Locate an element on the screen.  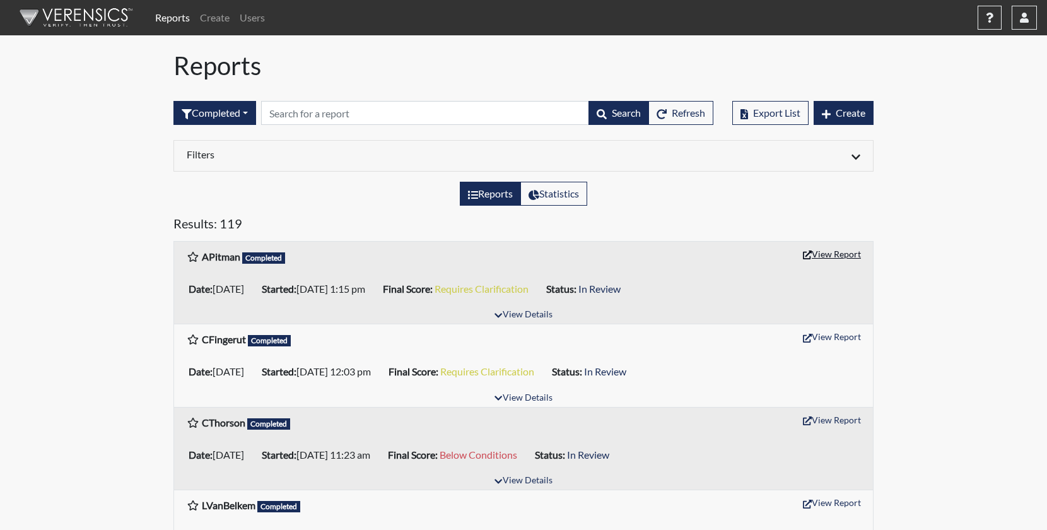
button: Completed is located at coordinates (214, 113).